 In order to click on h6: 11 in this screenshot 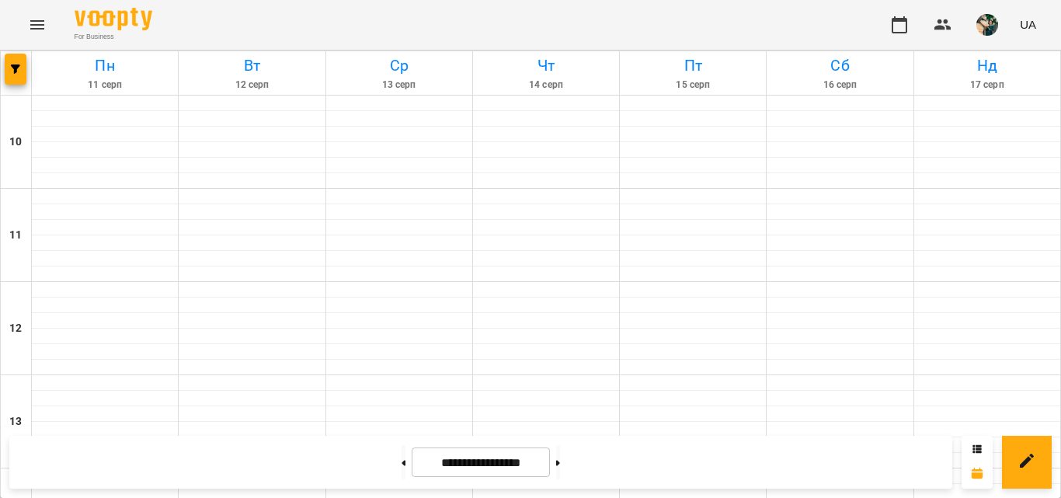, I will do `click(16, 235)`.